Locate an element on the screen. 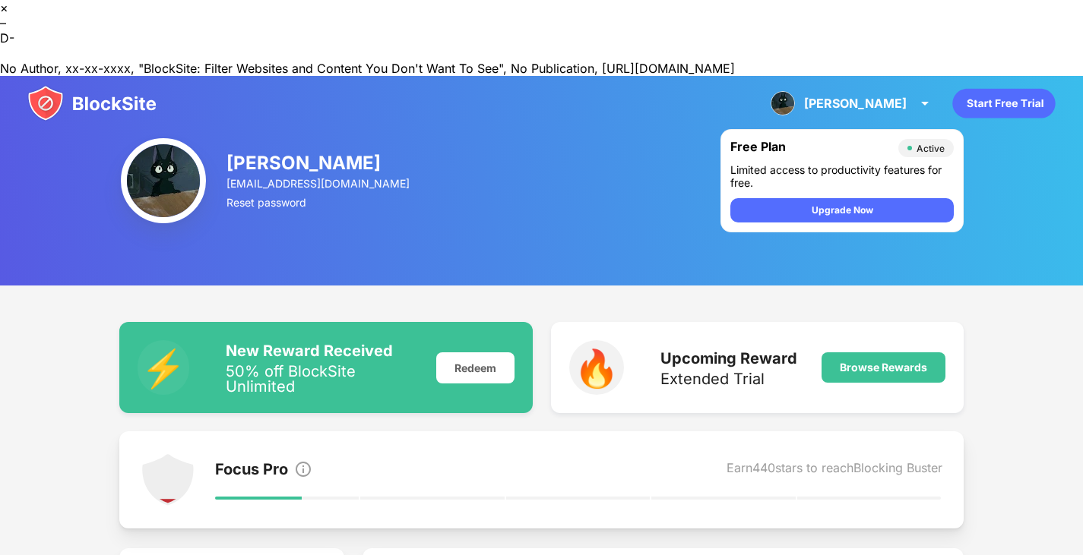  div: Reset password is located at coordinates (319, 202).